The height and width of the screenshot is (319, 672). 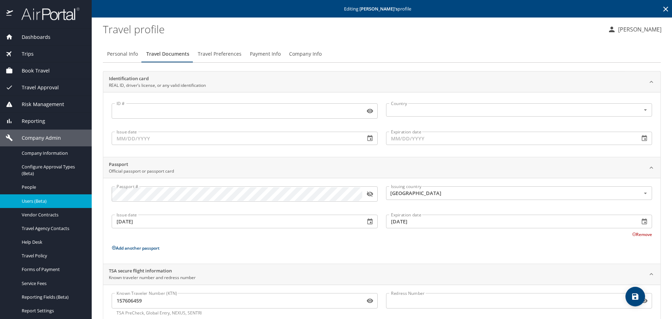 I want to click on h2: TSA secure flight information, so click(x=152, y=271).